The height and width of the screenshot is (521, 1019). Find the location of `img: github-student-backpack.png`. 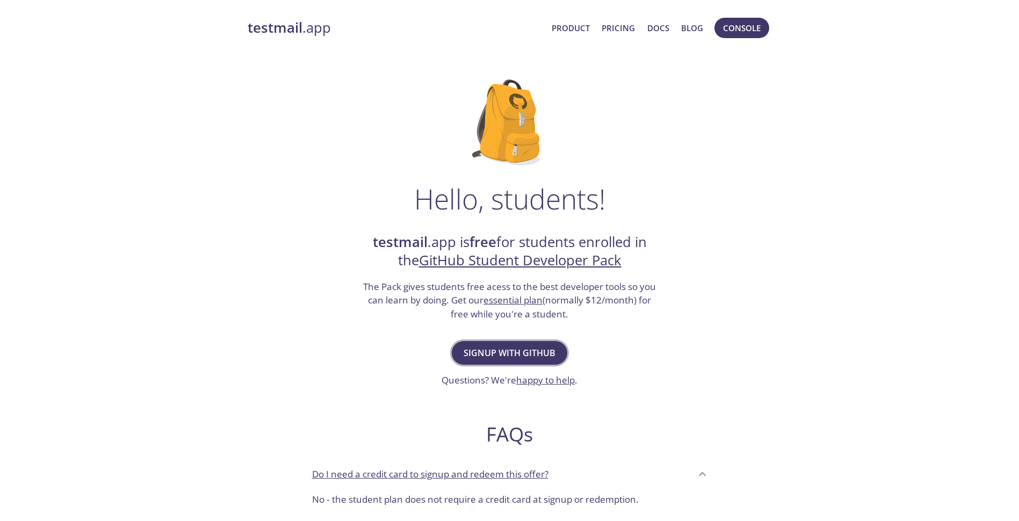

img: github-student-backpack.png is located at coordinates (509, 123).